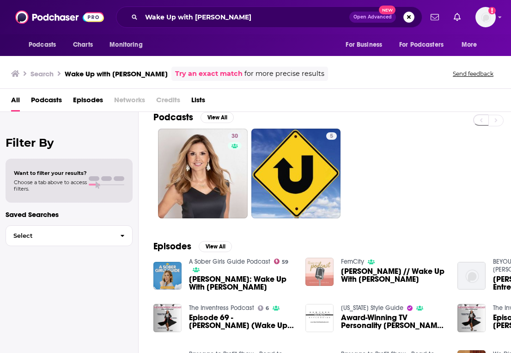  I want to click on h2: Podcasts, so click(173, 117).